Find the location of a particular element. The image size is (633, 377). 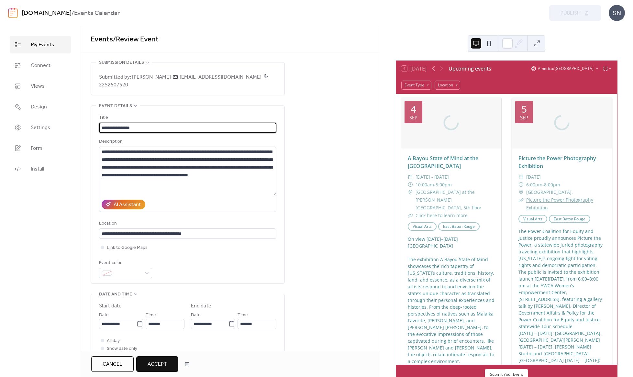

span: All day is located at coordinates (113, 341).